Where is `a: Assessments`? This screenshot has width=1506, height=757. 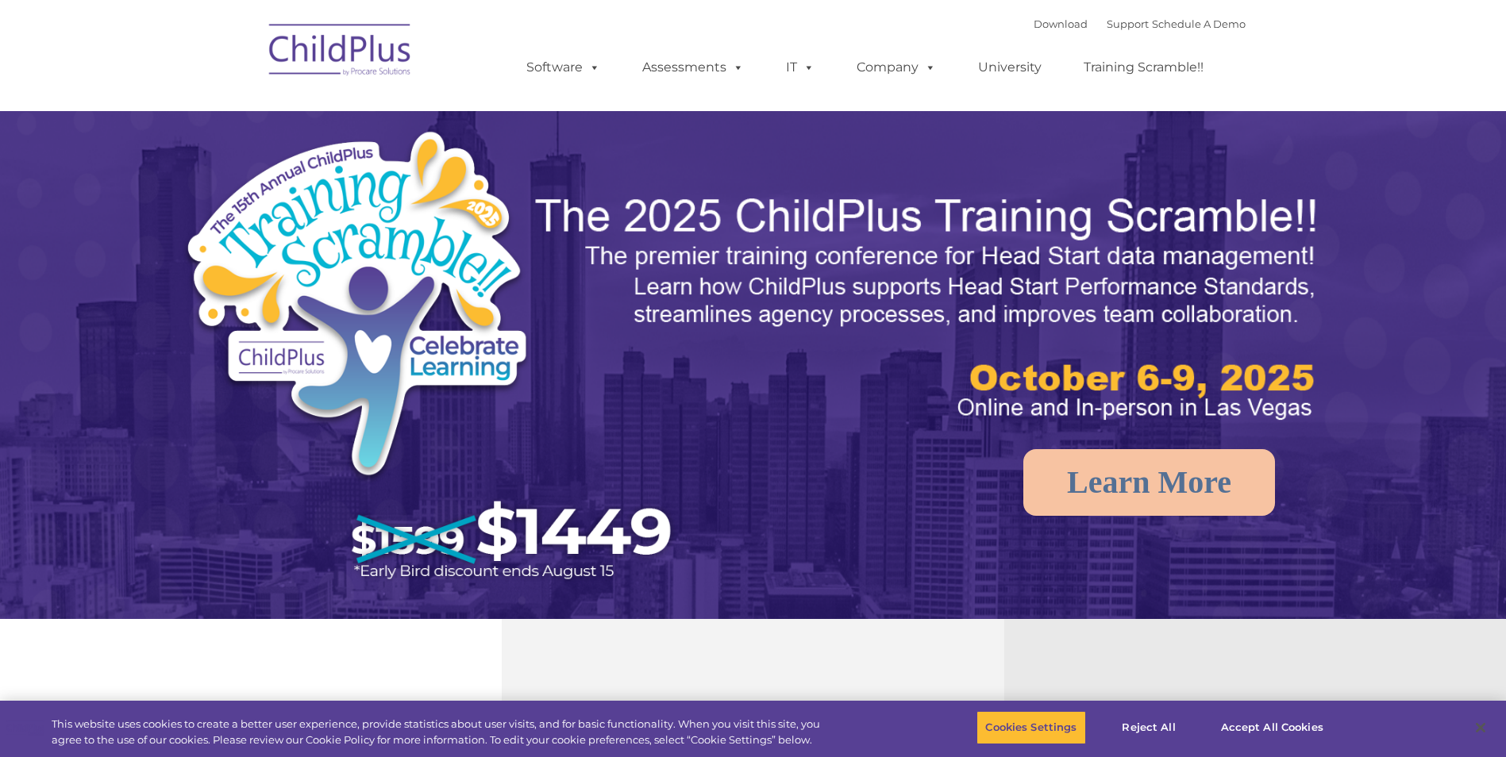
a: Assessments is located at coordinates (693, 67).